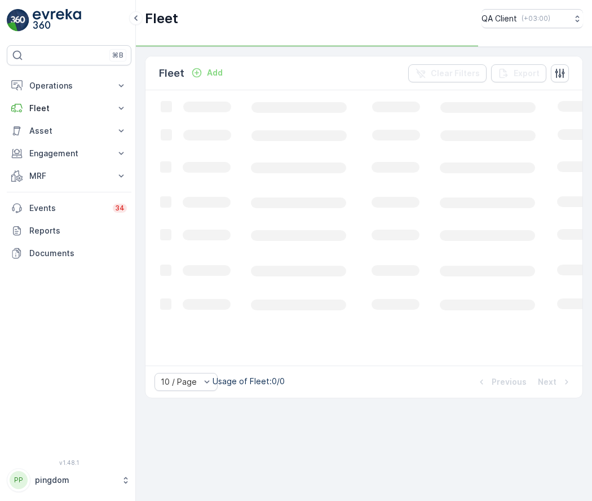 The image size is (592, 501). What do you see at coordinates (532, 19) in the screenshot?
I see `button: QA Client(+03:00)` at bounding box center [532, 19].